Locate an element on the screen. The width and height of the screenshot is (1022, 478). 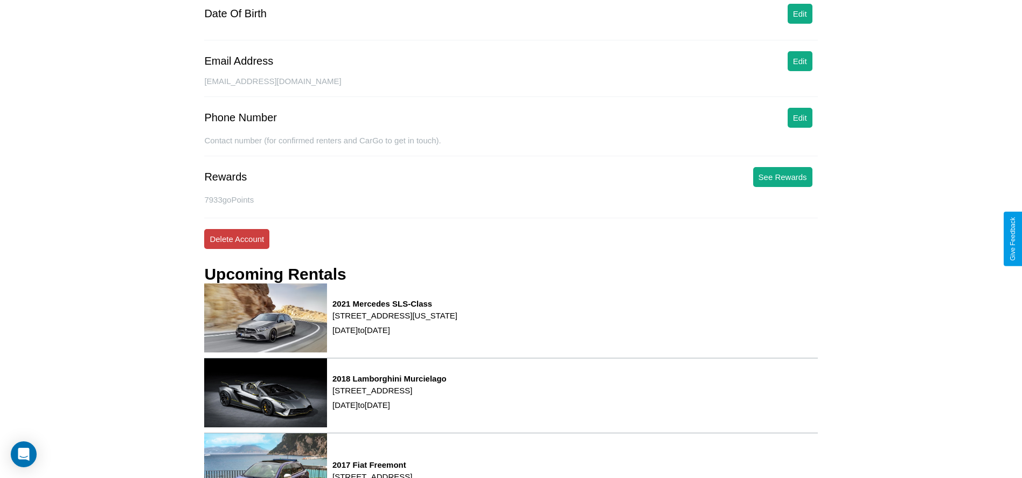
h3: 2018 Lamborghini Murcielago is located at coordinates (389, 378).